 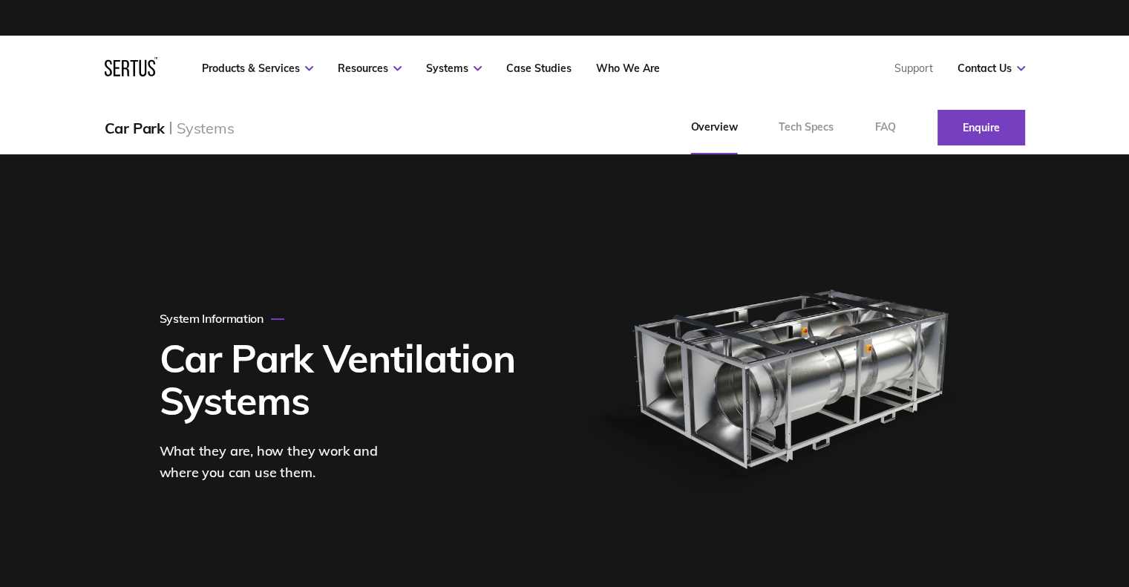 What do you see at coordinates (1092, 552) in the screenshot?
I see `div: Chat Widget` at bounding box center [1092, 552].